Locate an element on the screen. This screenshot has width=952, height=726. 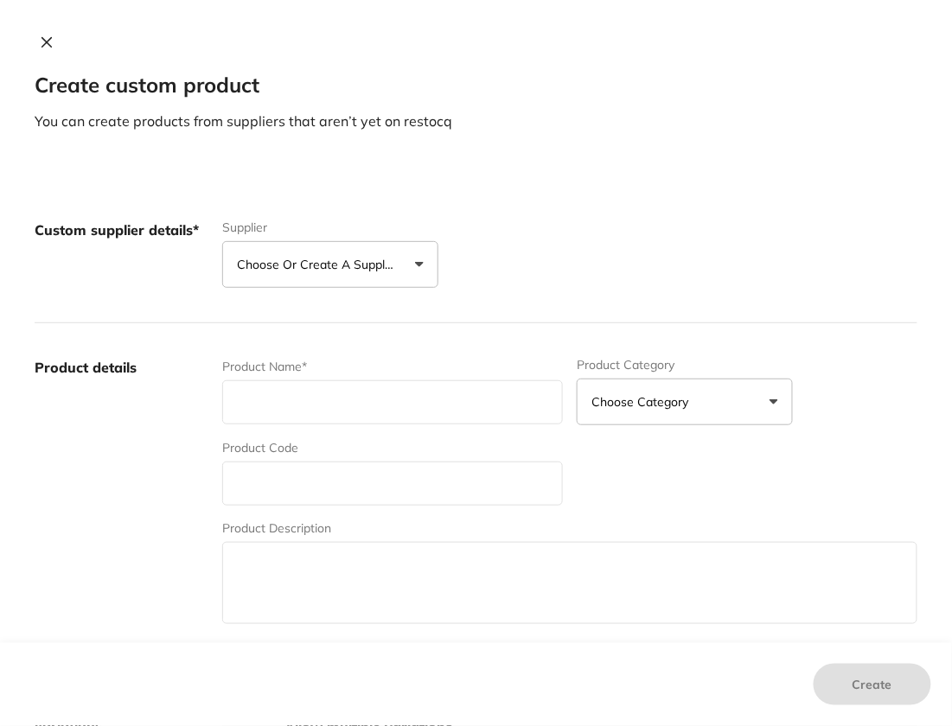
label: Product Name* is located at coordinates (264, 366).